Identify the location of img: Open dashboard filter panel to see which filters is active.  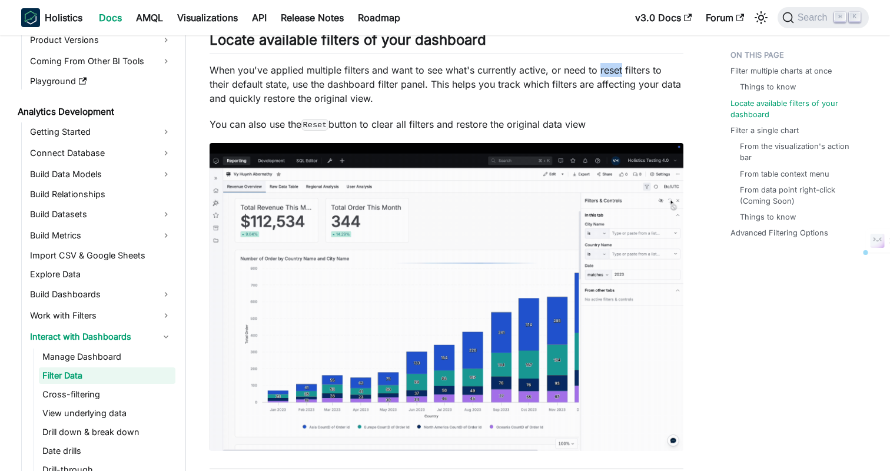
(446, 297).